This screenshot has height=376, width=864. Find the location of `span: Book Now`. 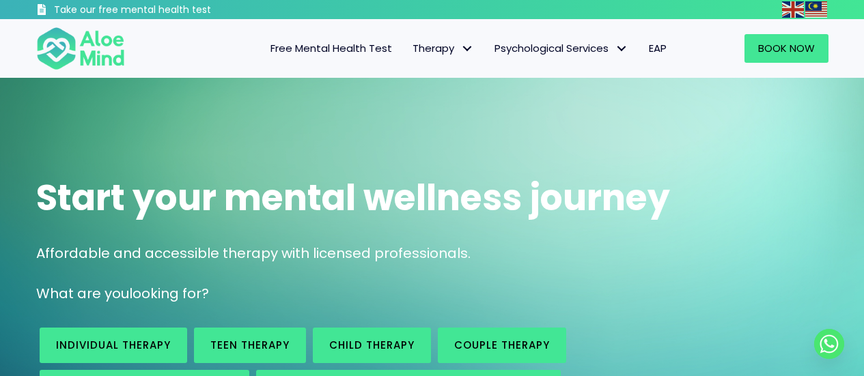

span: Book Now is located at coordinates (786, 48).